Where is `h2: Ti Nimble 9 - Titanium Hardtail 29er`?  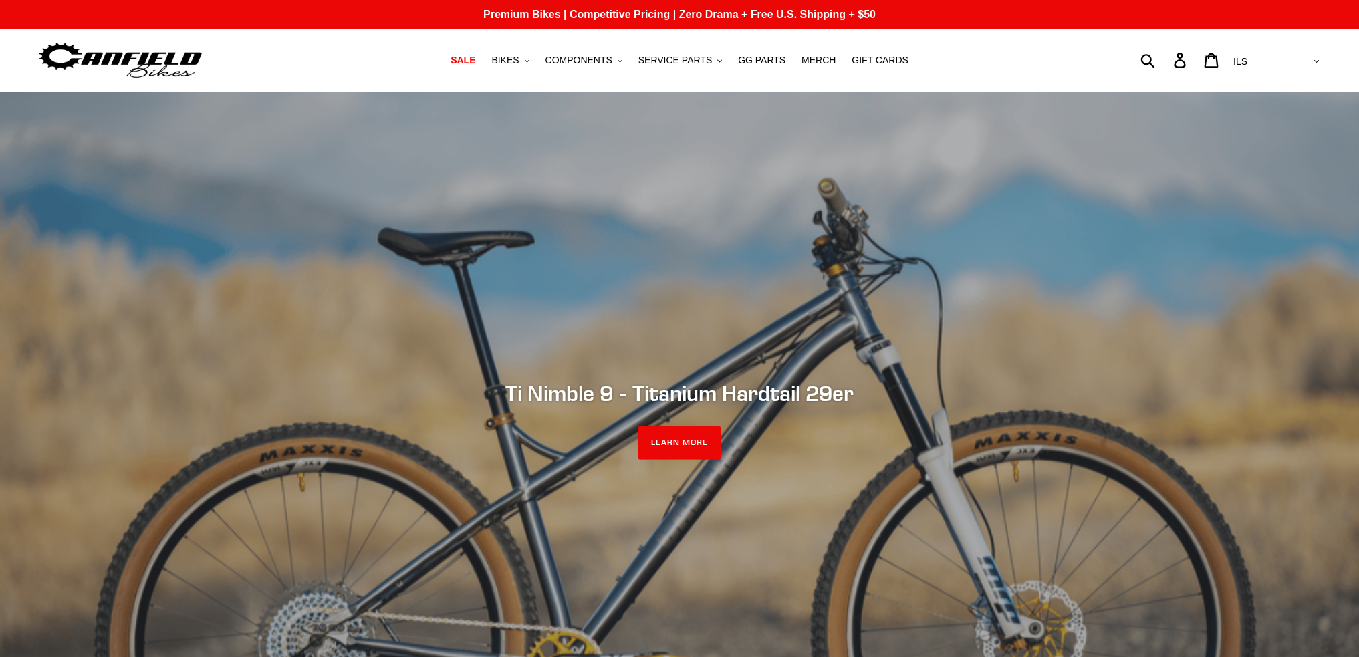
h2: Ti Nimble 9 - Titanium Hardtail 29er is located at coordinates (680, 394).